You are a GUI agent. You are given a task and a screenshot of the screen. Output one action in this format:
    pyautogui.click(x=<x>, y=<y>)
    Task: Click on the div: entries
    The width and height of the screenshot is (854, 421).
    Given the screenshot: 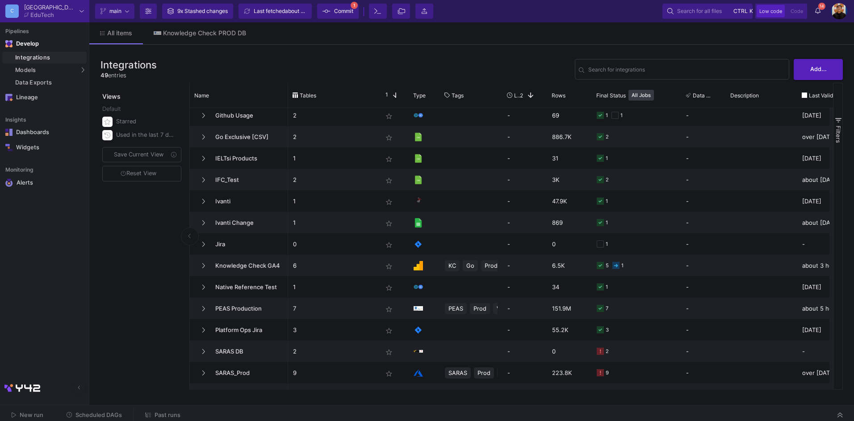 What is the action you would take?
    pyautogui.click(x=129, y=75)
    